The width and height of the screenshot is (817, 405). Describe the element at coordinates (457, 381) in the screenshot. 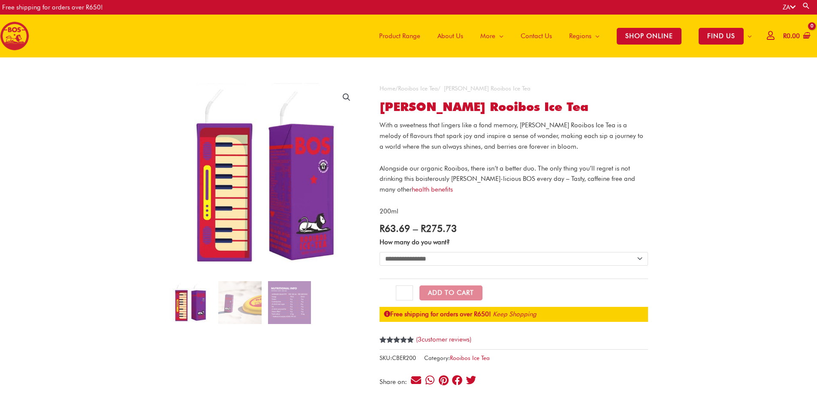

I see `div: Share on facebook` at that location.